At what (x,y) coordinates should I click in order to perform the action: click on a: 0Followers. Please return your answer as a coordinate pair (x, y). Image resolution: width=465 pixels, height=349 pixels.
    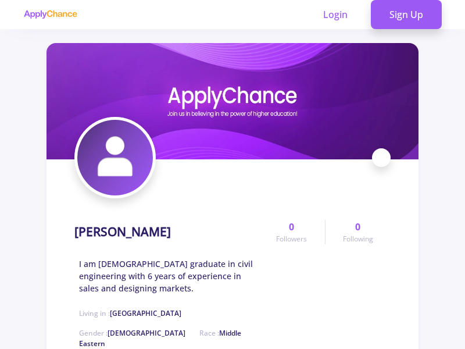
    Looking at the image, I should click on (291, 232).